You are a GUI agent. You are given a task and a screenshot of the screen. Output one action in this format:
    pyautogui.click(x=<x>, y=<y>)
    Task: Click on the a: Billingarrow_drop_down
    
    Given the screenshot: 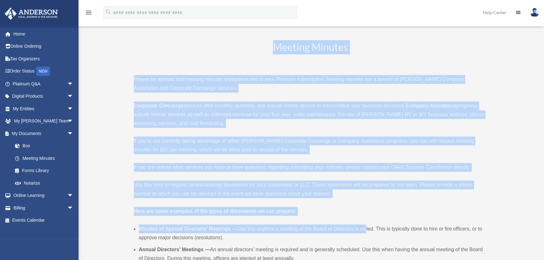 What is the action you would take?
    pyautogui.click(x=44, y=208)
    